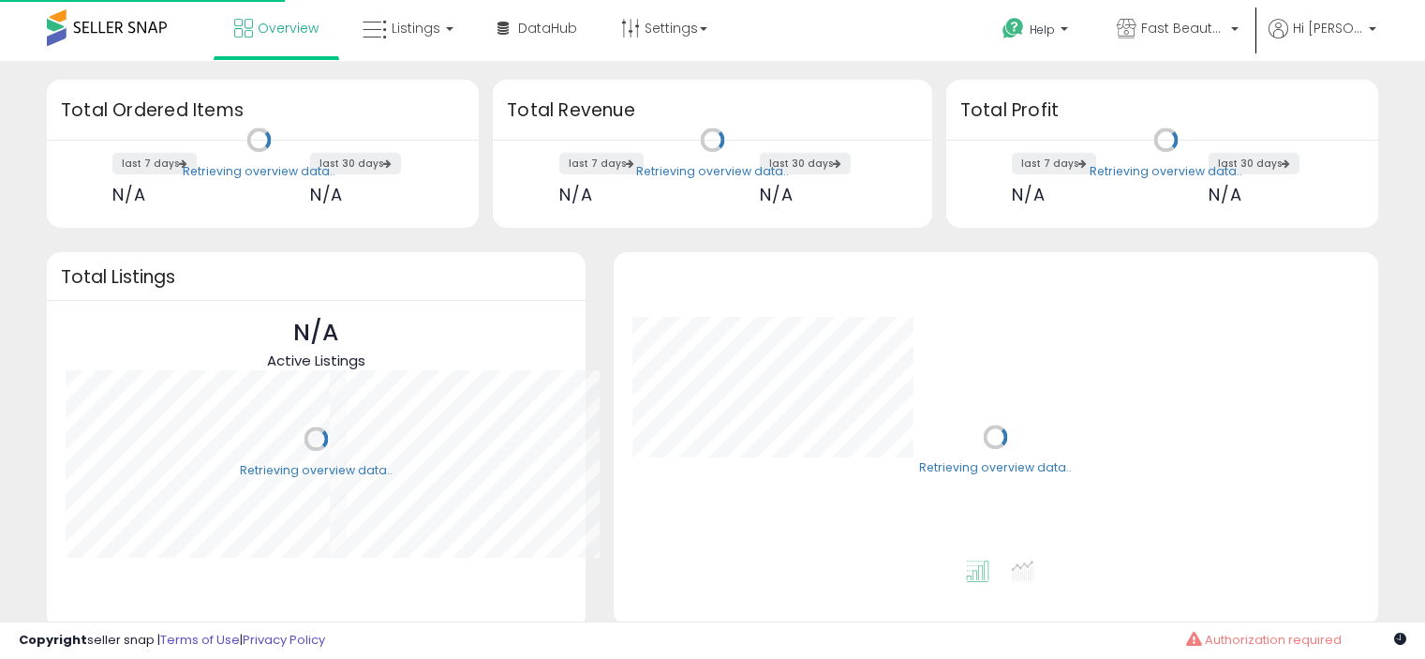 The image size is (1425, 659). Describe the element at coordinates (52, 639) in the screenshot. I see `strong: Copyright` at that location.